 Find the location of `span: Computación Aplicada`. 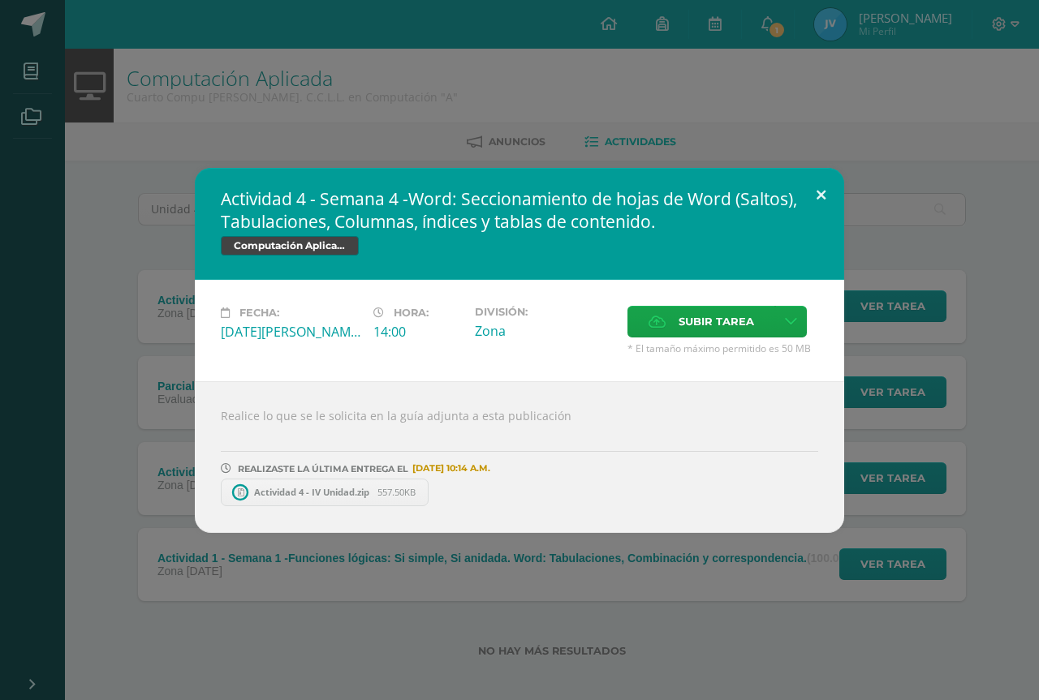

span: Computación Aplicada is located at coordinates (290, 246).